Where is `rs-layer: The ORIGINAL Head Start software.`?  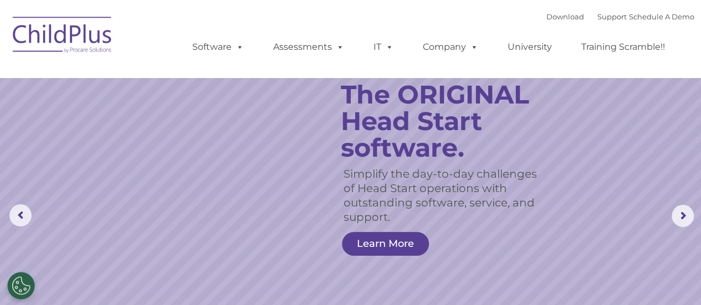
rs-layer: The ORIGINAL Head Start software. is located at coordinates (450, 121).